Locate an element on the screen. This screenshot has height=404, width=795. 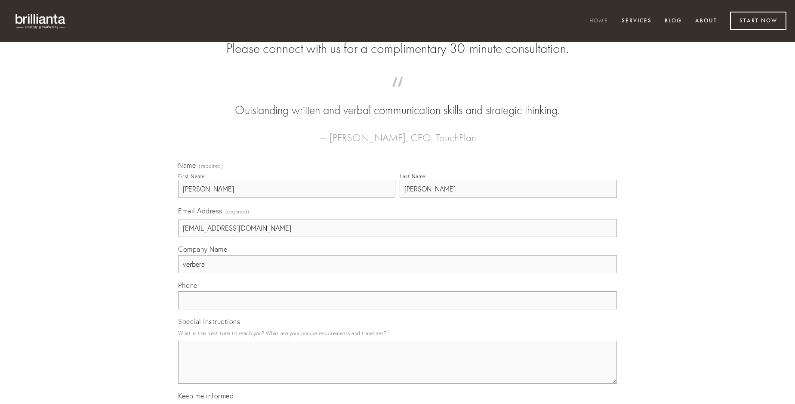
div: Last Name is located at coordinates (413, 176).